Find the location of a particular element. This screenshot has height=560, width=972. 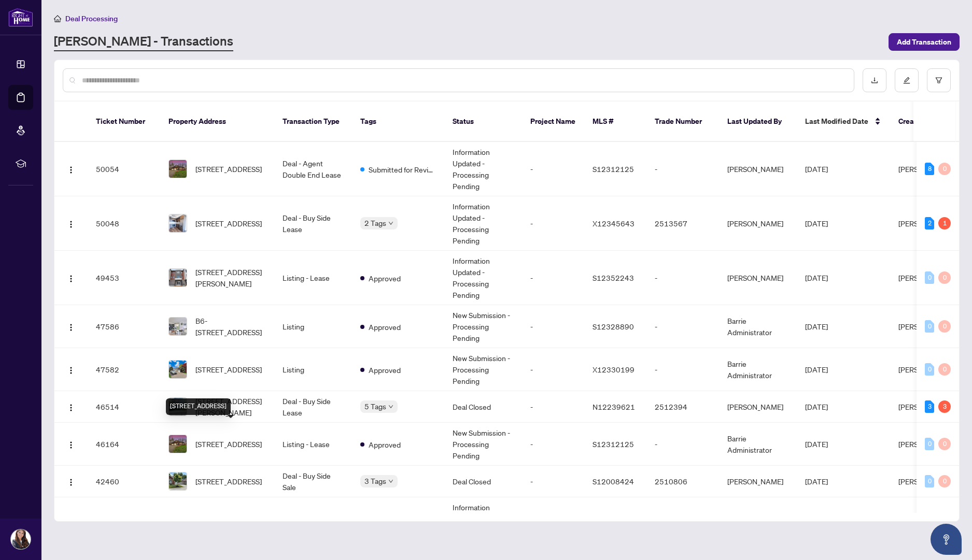

button: download is located at coordinates (874, 80).